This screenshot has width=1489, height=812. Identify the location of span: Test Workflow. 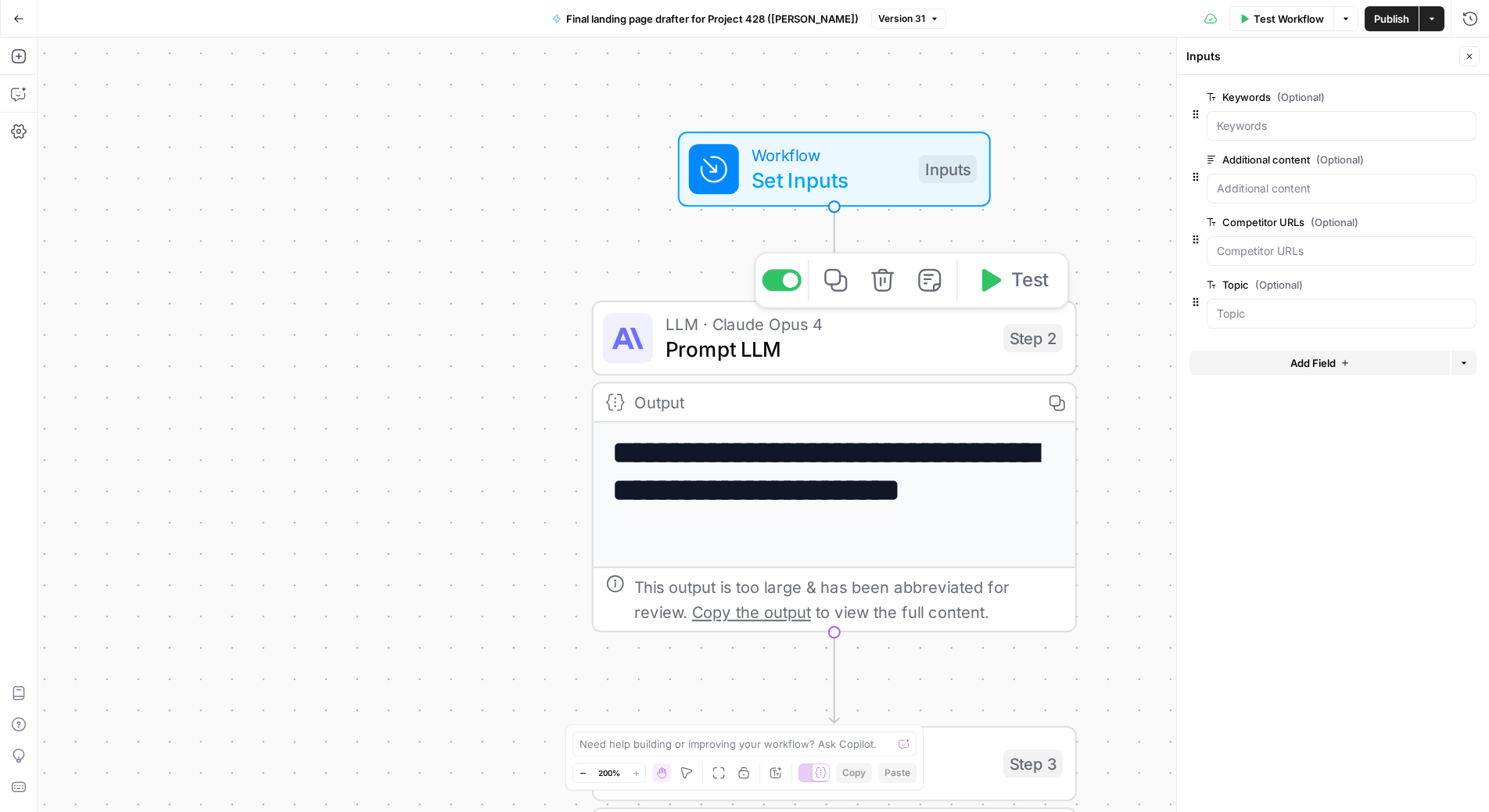
(1289, 19).